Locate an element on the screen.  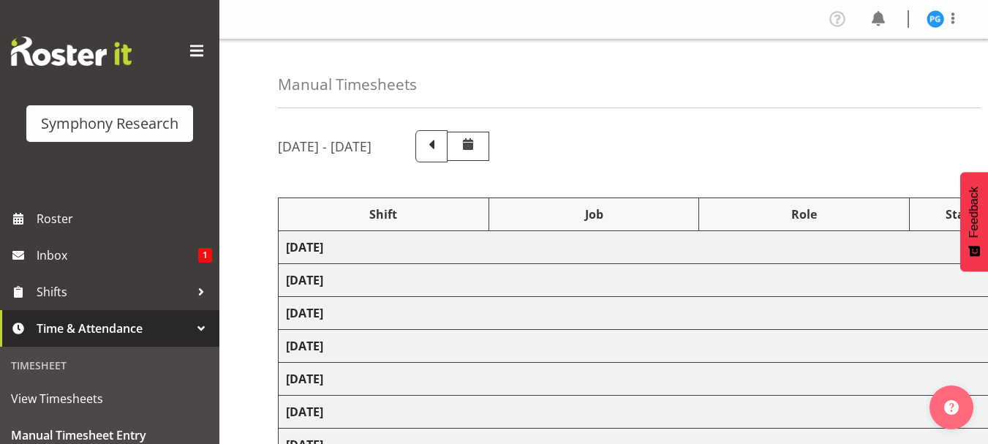
span: Feedback is located at coordinates (975, 212).